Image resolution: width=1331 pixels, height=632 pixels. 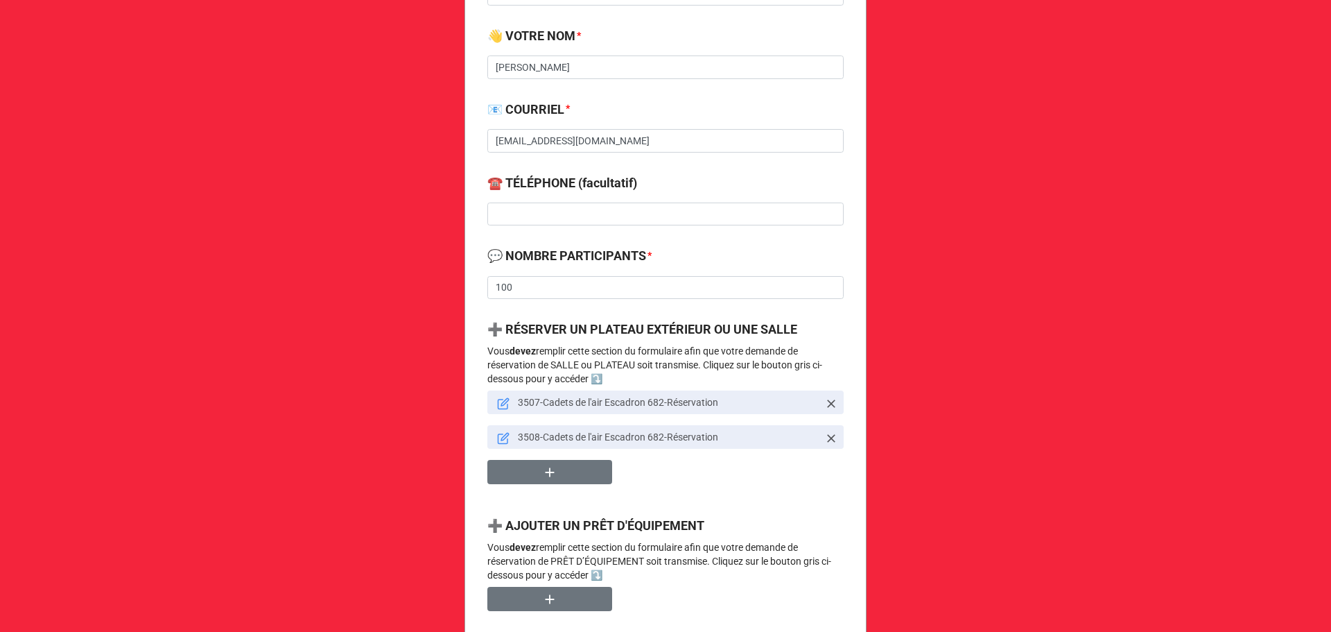 What do you see at coordinates (566, 256) in the screenshot?
I see `label: 💬 NOMBRE PARTICIPANTS` at bounding box center [566, 256].